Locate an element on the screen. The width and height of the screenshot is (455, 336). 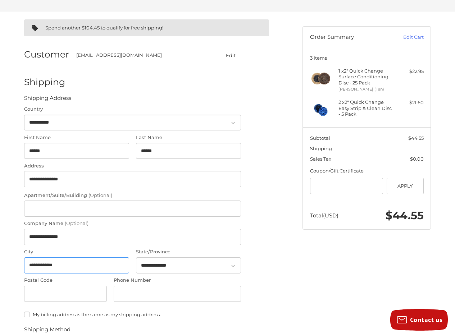
label: Phone Number is located at coordinates (177, 281).